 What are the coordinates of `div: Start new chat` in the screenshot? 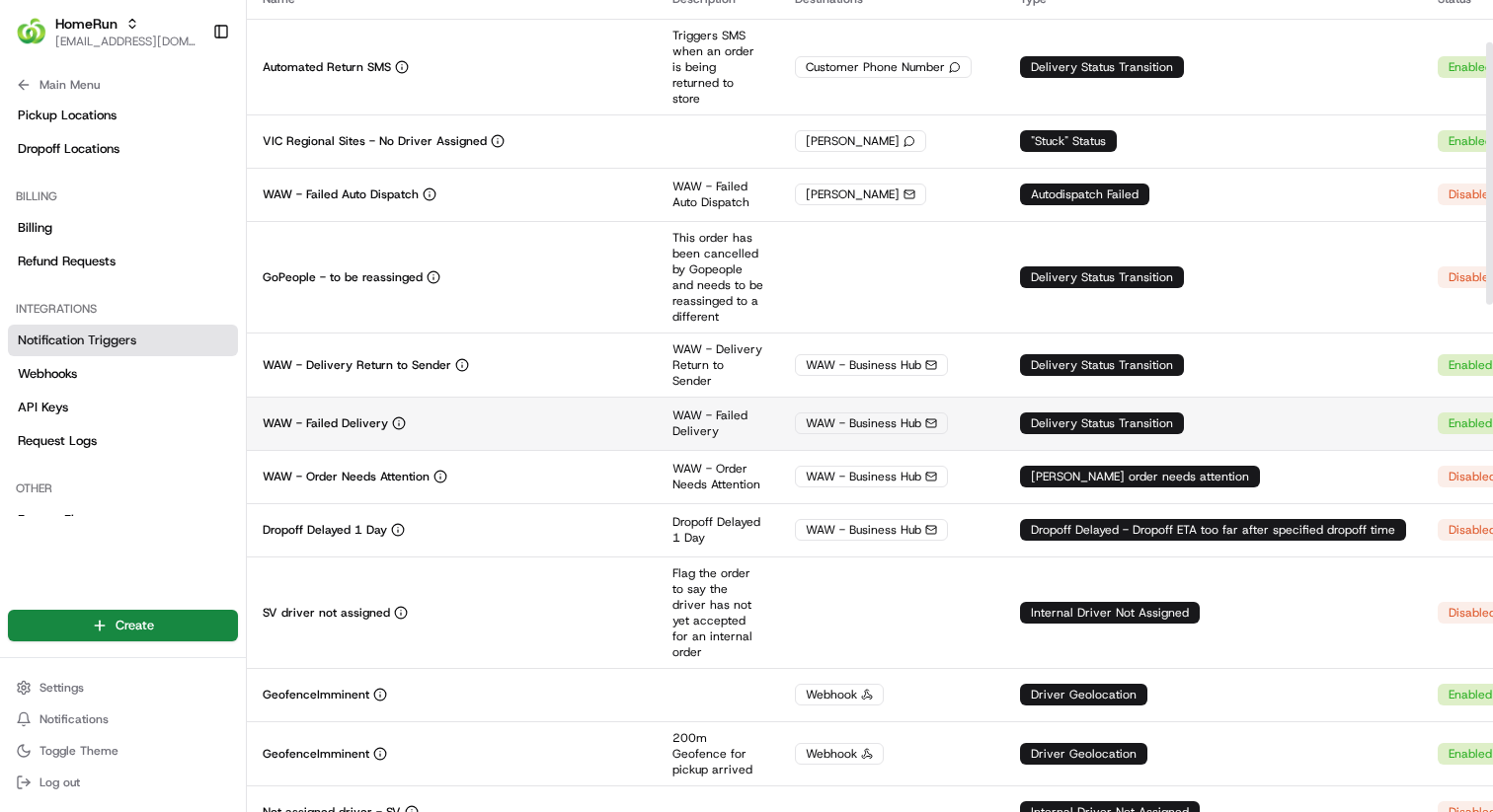 It's located at (195, 198).